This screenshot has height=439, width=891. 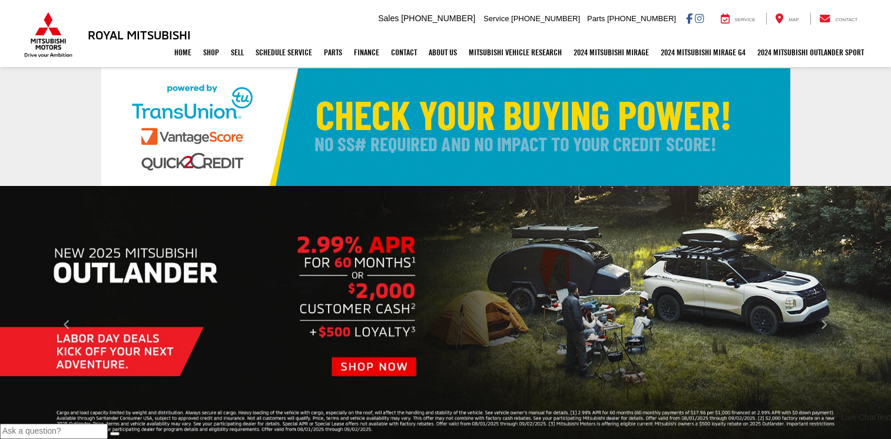 I want to click on a: 2024 Mitsubishi Mirage, so click(x=611, y=52).